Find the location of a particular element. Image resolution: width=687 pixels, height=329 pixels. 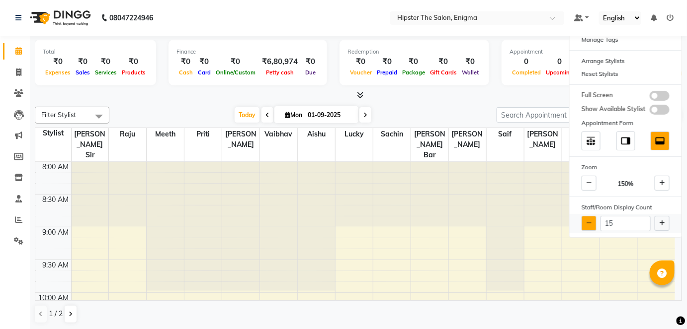

div: Zoom is located at coordinates (625, 167).